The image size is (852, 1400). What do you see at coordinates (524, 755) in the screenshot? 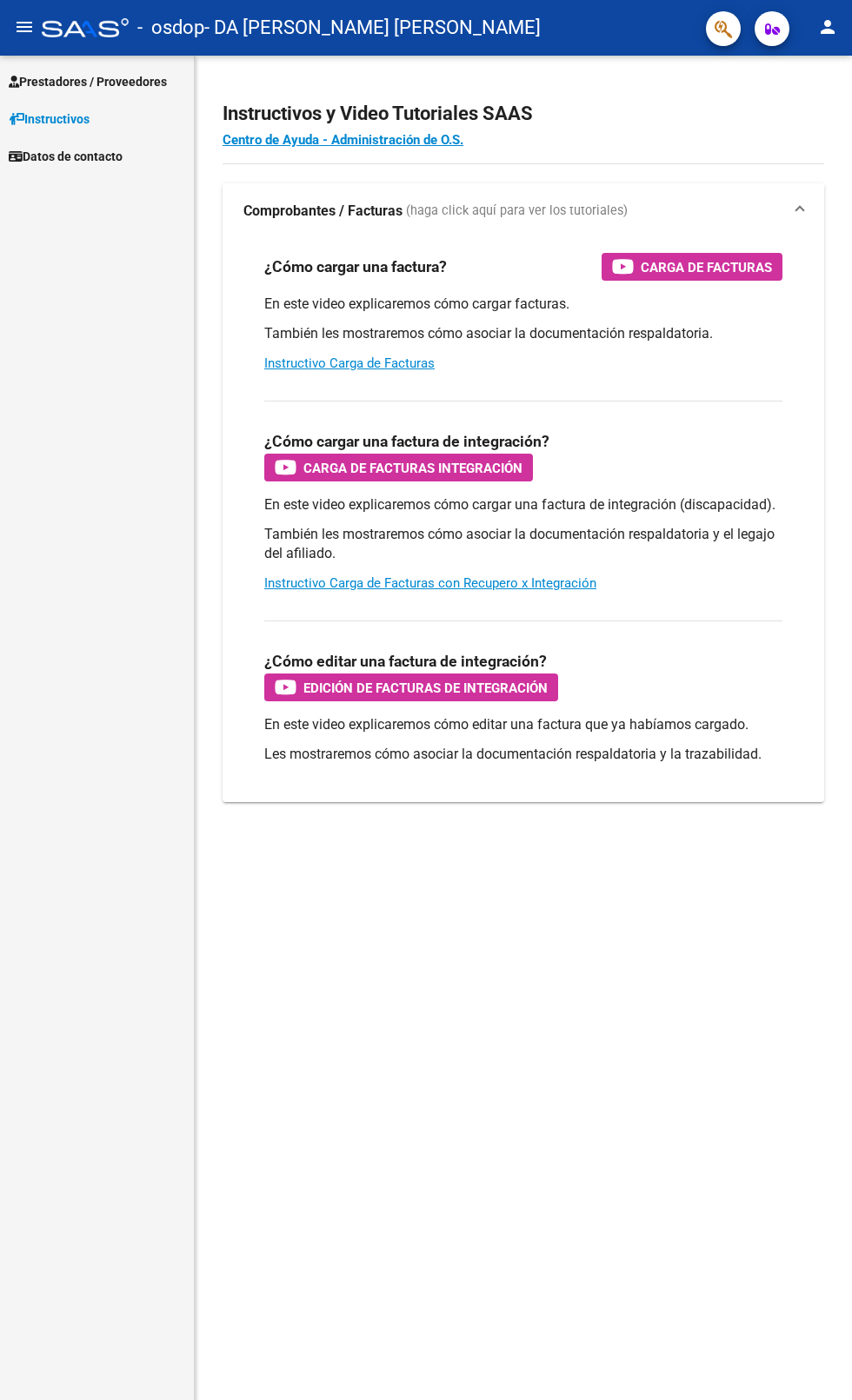
I see `p: Les mostraremos cómo asociar la documentación respaldatoria y la trazabilidad.` at bounding box center [524, 755].